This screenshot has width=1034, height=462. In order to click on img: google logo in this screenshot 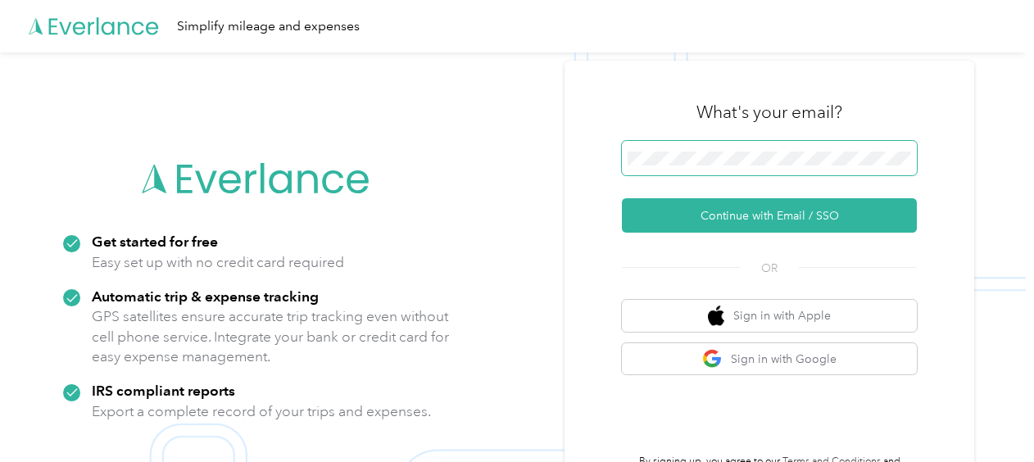, I will do `click(712, 359)`.